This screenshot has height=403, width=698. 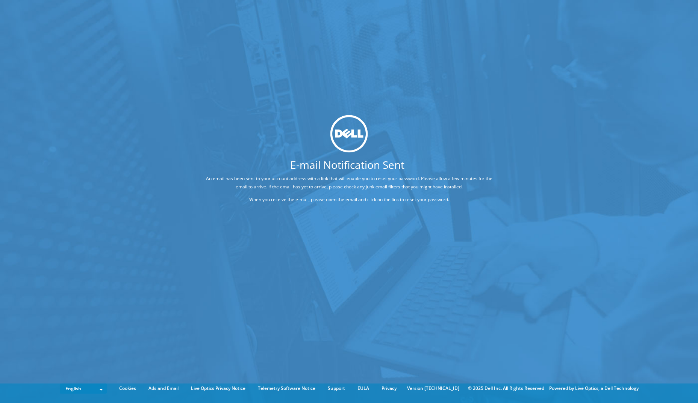 What do you see at coordinates (347, 165) in the screenshot?
I see `h1: E-mail Notification Sent` at bounding box center [347, 165].